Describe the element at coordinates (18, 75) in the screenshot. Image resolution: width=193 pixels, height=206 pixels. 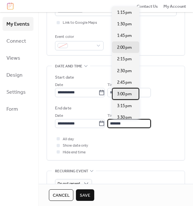
I see `a: Design` at that location.